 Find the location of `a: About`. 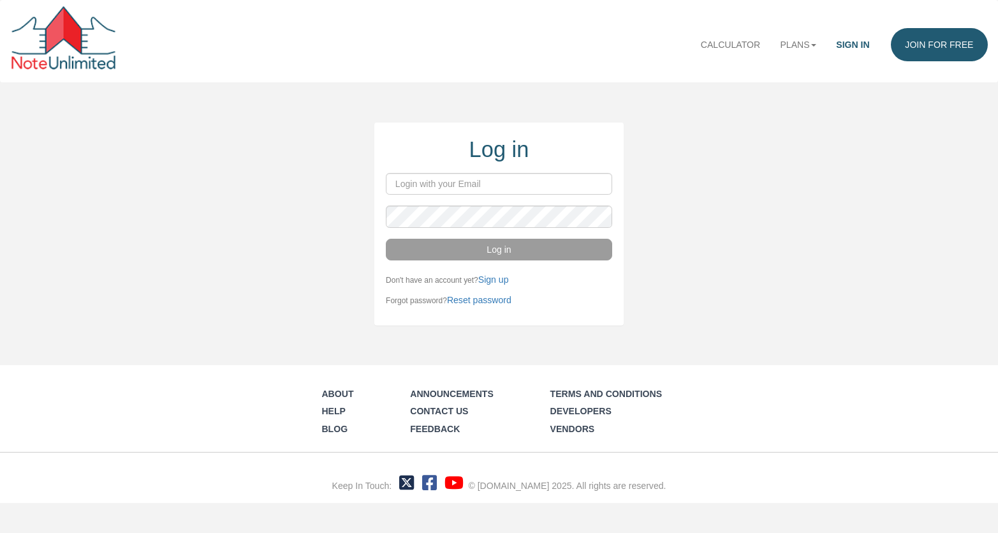

a: About is located at coordinates (337, 393).